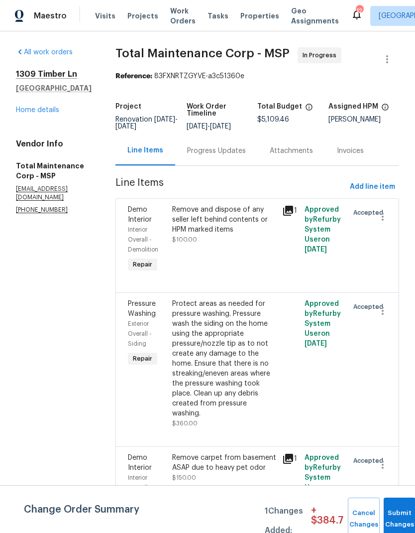  I want to click on div: 83FXNRTZGYVE-a3c51360e, so click(257, 76).